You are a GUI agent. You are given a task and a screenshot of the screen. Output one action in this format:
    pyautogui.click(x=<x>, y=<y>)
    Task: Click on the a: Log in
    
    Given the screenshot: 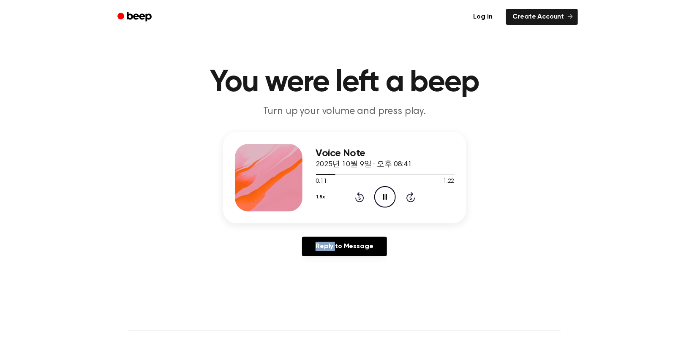 What is the action you would take?
    pyautogui.click(x=483, y=17)
    